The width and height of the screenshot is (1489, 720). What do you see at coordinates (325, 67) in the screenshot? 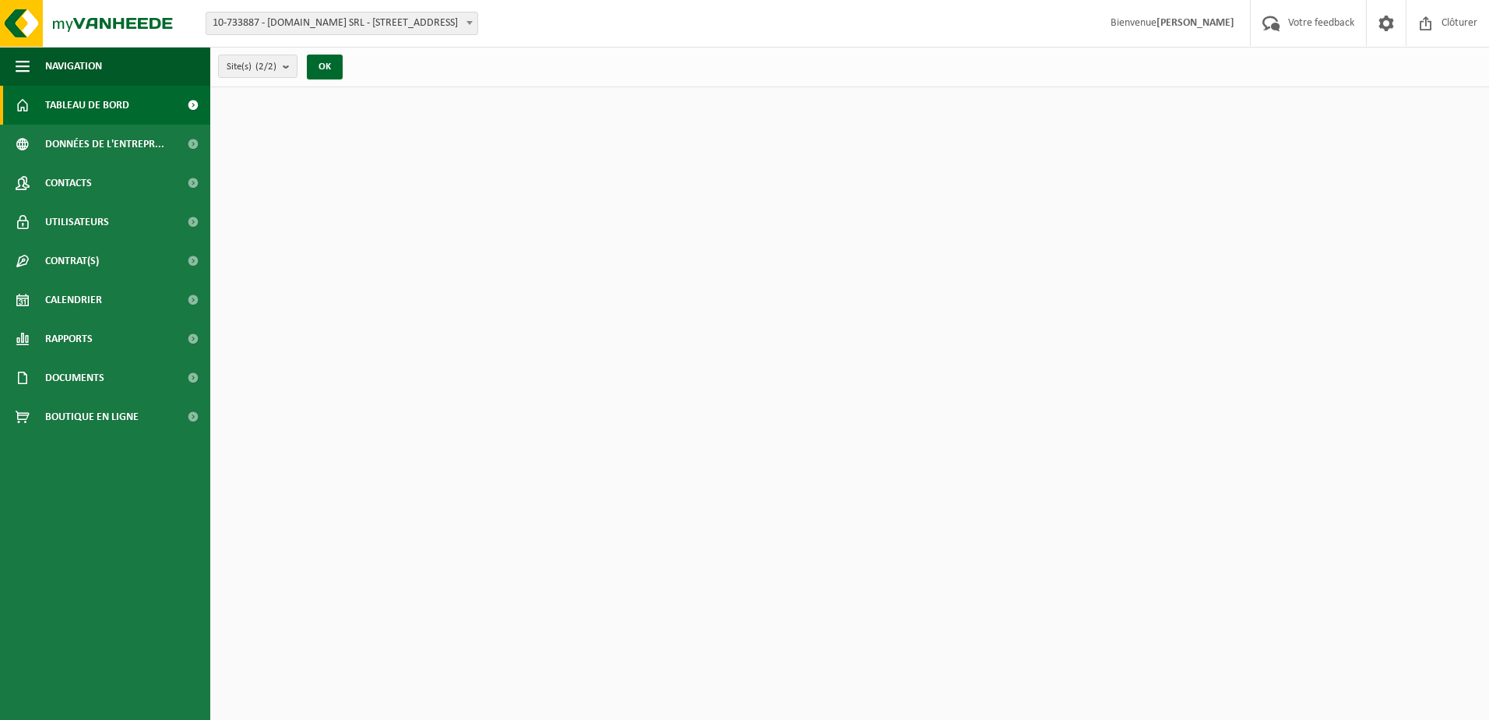
I see `button: OK` at bounding box center [325, 67].